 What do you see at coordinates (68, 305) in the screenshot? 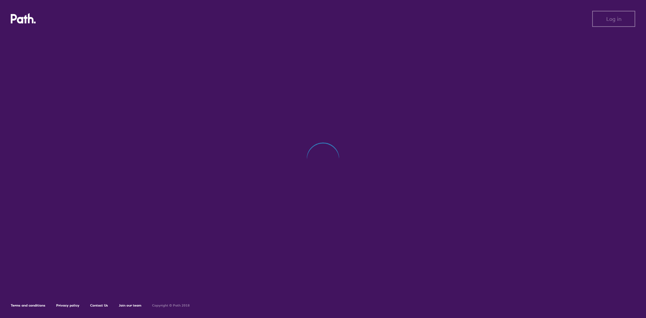
I see `a: Privacy policy` at bounding box center [68, 305].